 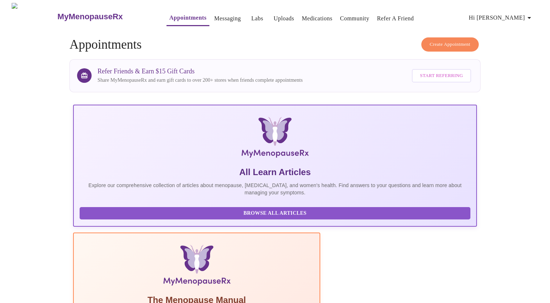 I want to click on h4: Appointments, so click(x=275, y=45).